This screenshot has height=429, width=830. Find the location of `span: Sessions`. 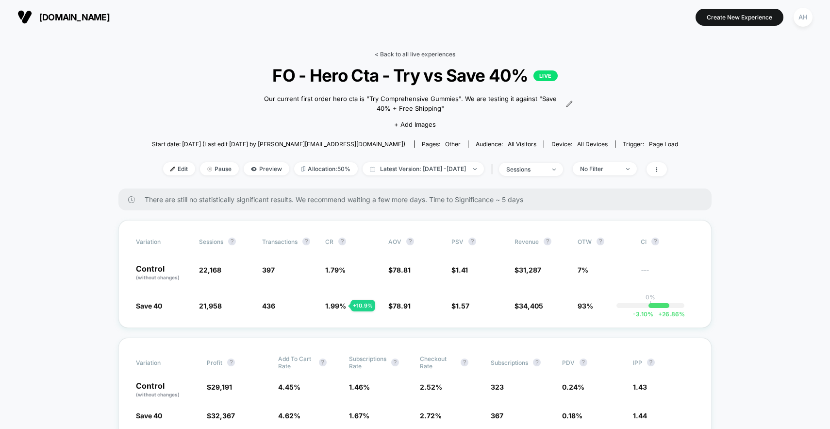

span: Sessions is located at coordinates (211, 241).